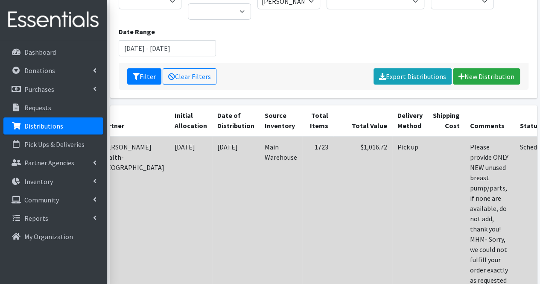 This screenshot has height=284, width=540. Describe the element at coordinates (53, 126) in the screenshot. I see `a: Distributions` at that location.